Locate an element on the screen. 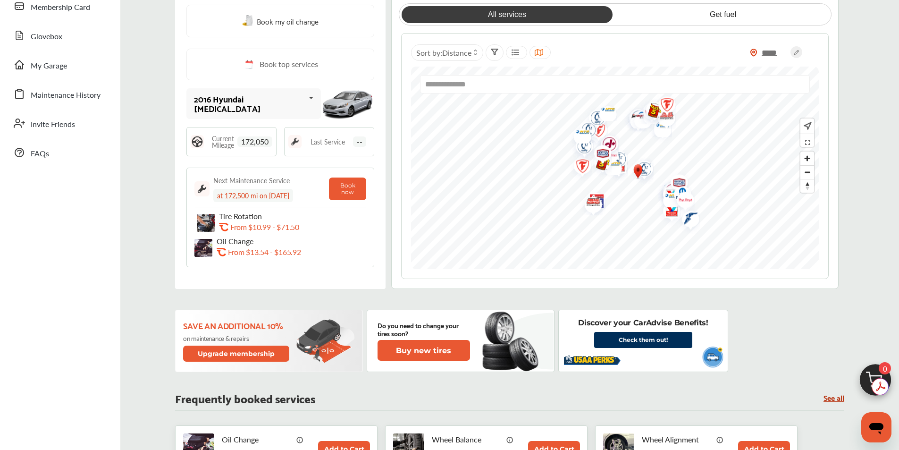  img: border-line.da1032d4.svg is located at coordinates (280, 207).